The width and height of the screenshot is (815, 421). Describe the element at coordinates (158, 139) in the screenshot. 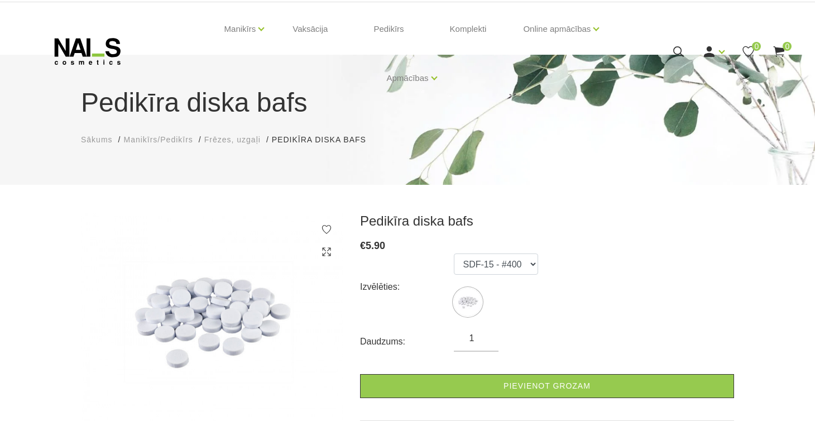

I see `span: Manikīrs/Pedikīrs` at that location.